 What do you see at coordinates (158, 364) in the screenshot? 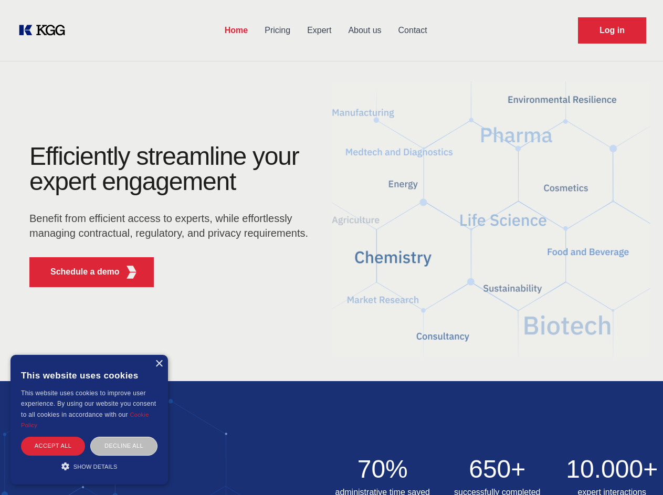
I see `div: Close` at bounding box center [158, 364].